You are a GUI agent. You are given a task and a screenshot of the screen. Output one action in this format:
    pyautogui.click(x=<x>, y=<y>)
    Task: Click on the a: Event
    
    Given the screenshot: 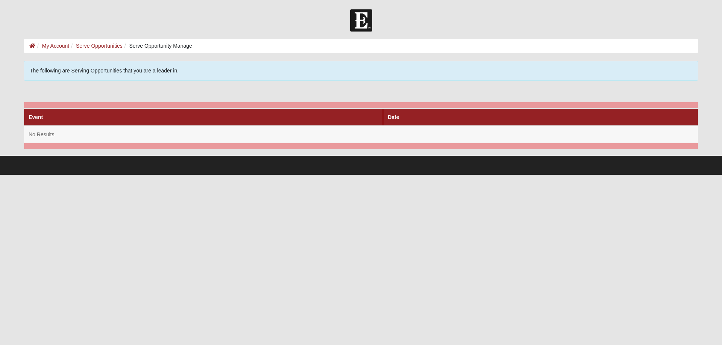 What is the action you would take?
    pyautogui.click(x=36, y=117)
    